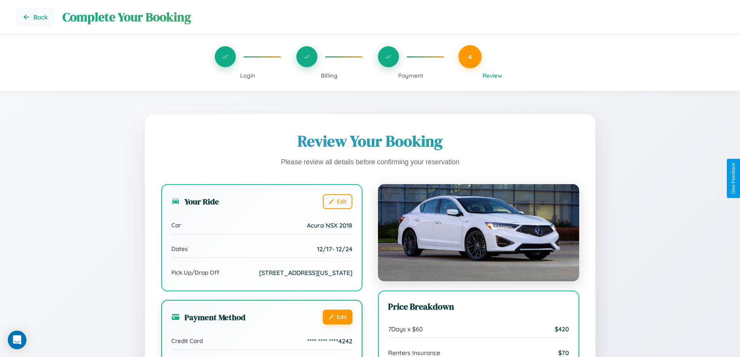  What do you see at coordinates (734, 178) in the screenshot?
I see `div: Give Feedback` at bounding box center [734, 178].